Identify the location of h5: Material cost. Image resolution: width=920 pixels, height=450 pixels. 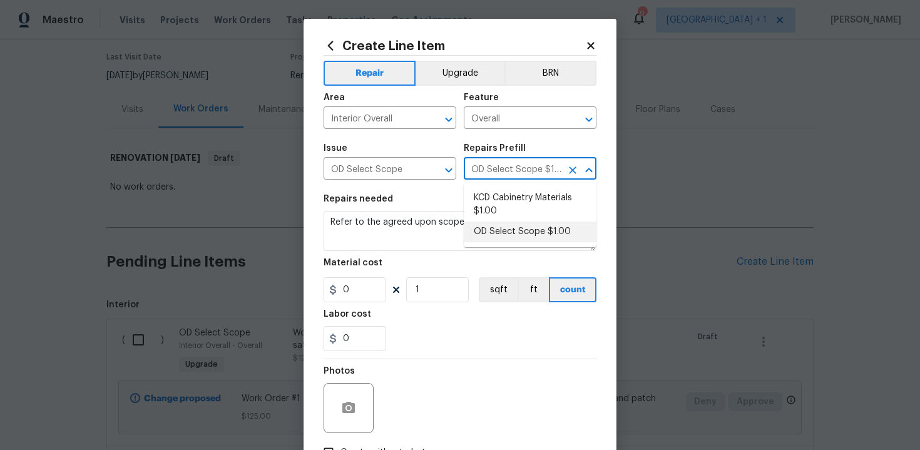
(353, 263).